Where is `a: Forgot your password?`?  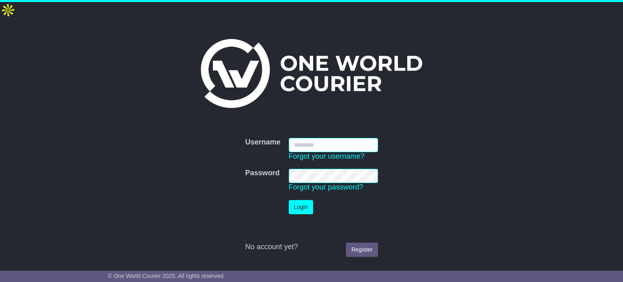 a: Forgot your password? is located at coordinates (326, 187).